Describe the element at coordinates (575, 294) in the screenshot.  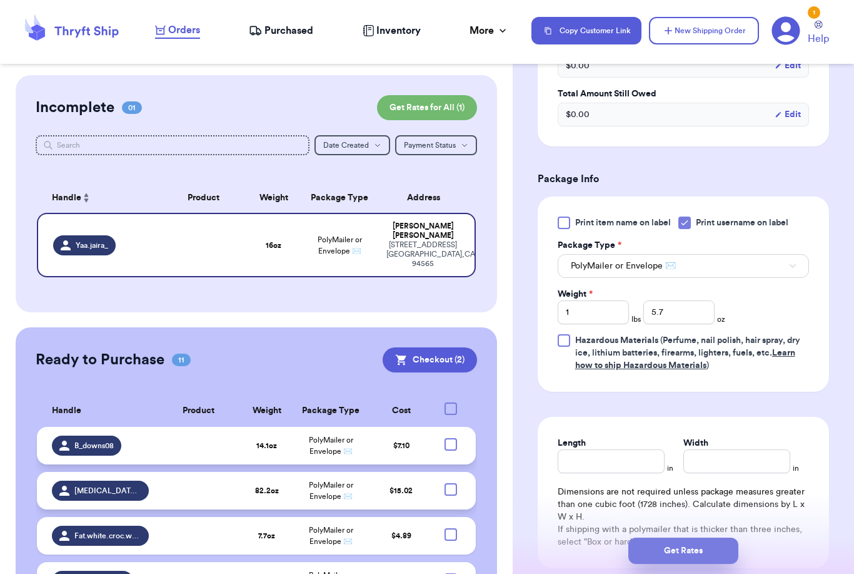
I see `label: Weight` at that location.